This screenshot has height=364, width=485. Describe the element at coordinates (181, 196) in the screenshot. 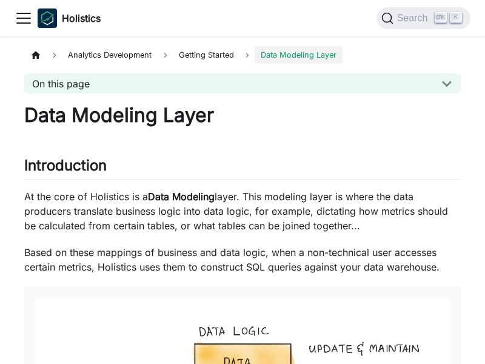

I see `strong: Data Modeling` at that location.